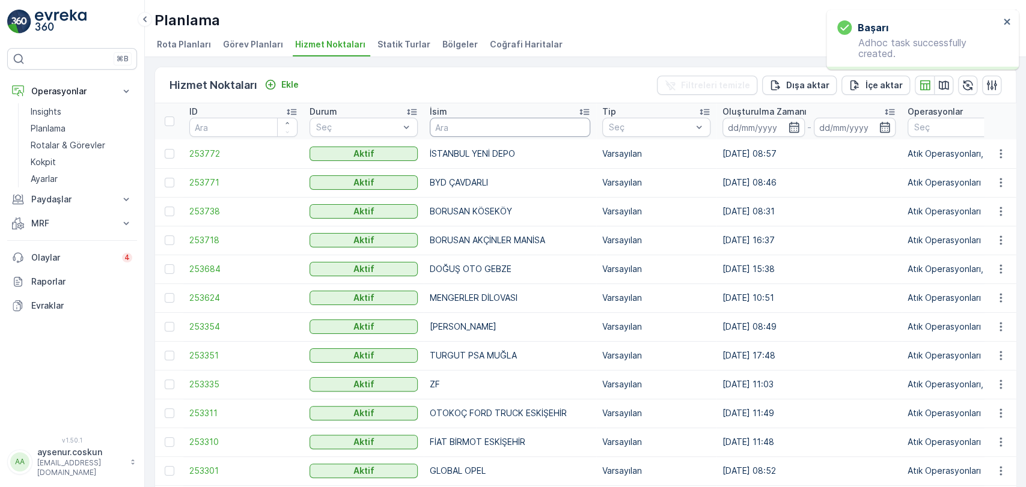 Image resolution: width=1026 pixels, height=487 pixels. What do you see at coordinates (243, 356) in the screenshot?
I see `span: 253351` at bounding box center [243, 356].